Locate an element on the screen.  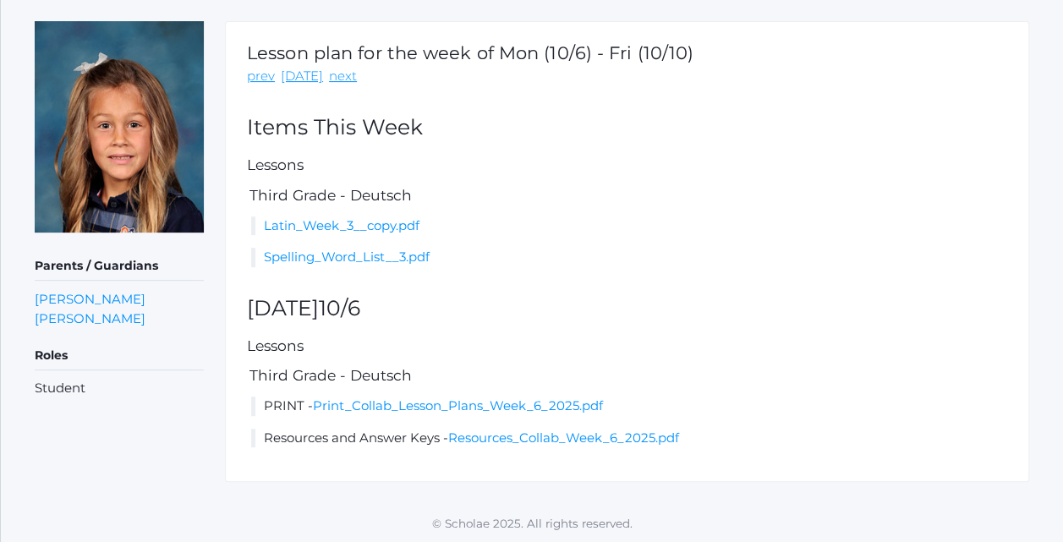
h5: Parents / Guardians is located at coordinates (119, 266).